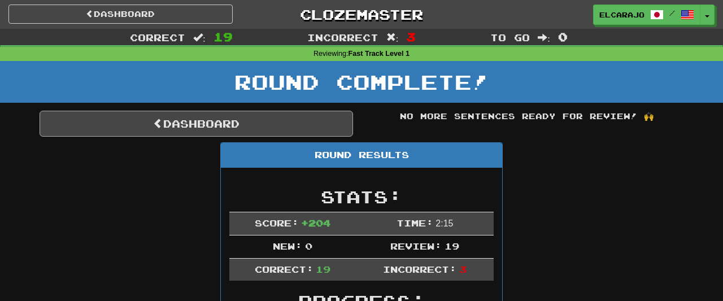 This screenshot has height=301, width=723. Describe the element at coordinates (420, 269) in the screenshot. I see `span: Incorrect:` at that location.